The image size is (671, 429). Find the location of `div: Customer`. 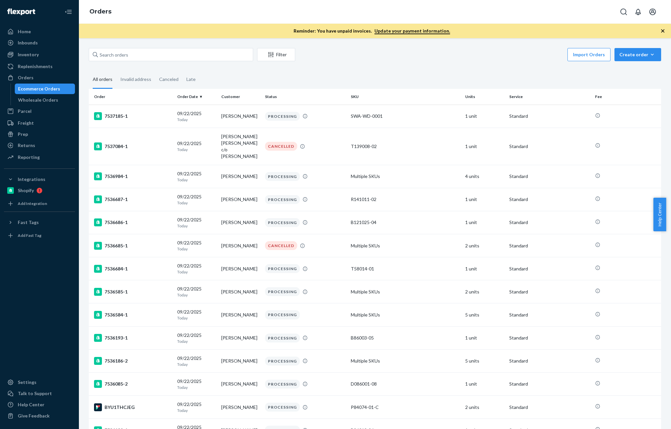

div: Customer is located at coordinates (240, 96).